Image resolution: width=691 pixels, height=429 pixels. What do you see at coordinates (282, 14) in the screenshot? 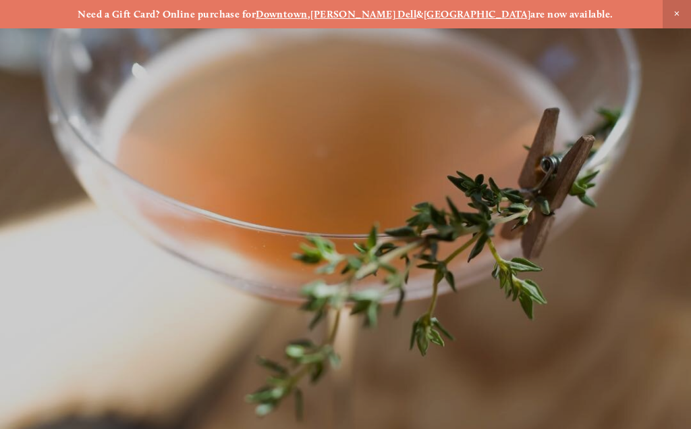
I see `strong: Downtown` at bounding box center [282, 14].